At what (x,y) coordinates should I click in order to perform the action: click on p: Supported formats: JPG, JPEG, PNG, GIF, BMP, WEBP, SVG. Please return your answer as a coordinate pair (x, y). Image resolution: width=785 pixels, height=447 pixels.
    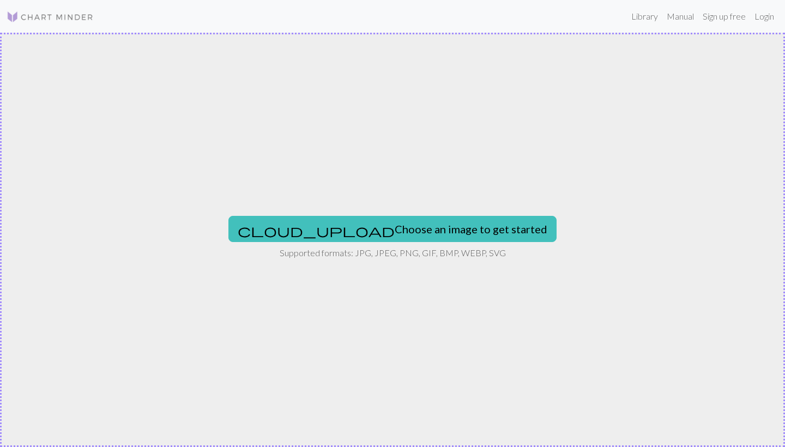
    Looking at the image, I should click on (393, 253).